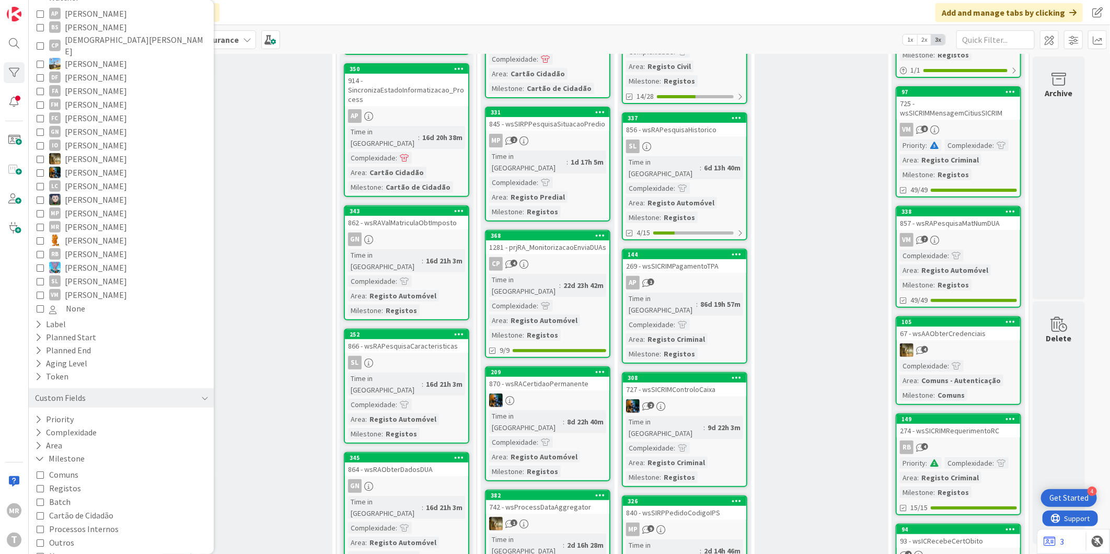 The width and height of the screenshot is (1110, 554). What do you see at coordinates (995, 40) in the screenshot?
I see `input: Quick Filter...` at bounding box center [995, 40].